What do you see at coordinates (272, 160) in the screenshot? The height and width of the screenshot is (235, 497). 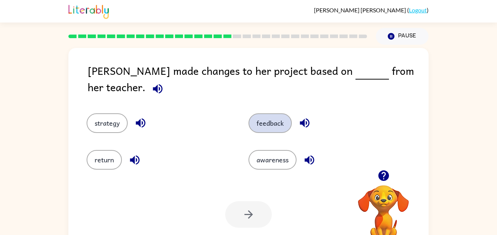 I see `button: awareness` at bounding box center [272, 160].